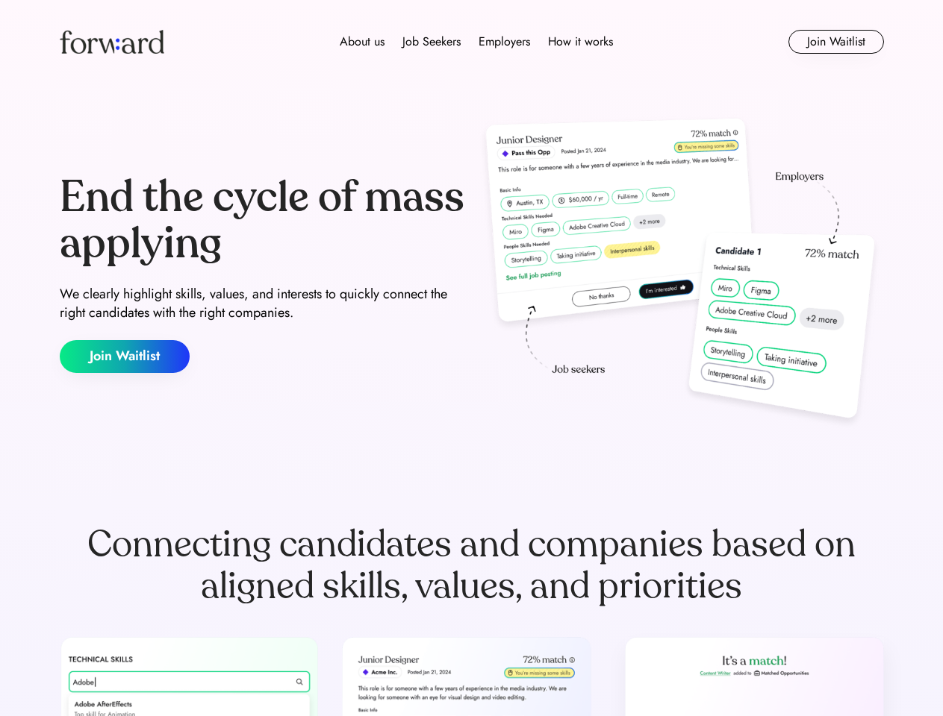 This screenshot has height=716, width=943. Describe the element at coordinates (263, 304) in the screenshot. I see `div: We clearly highlight skills, values, and interests to quickly connect the right candidates with t...` at that location.